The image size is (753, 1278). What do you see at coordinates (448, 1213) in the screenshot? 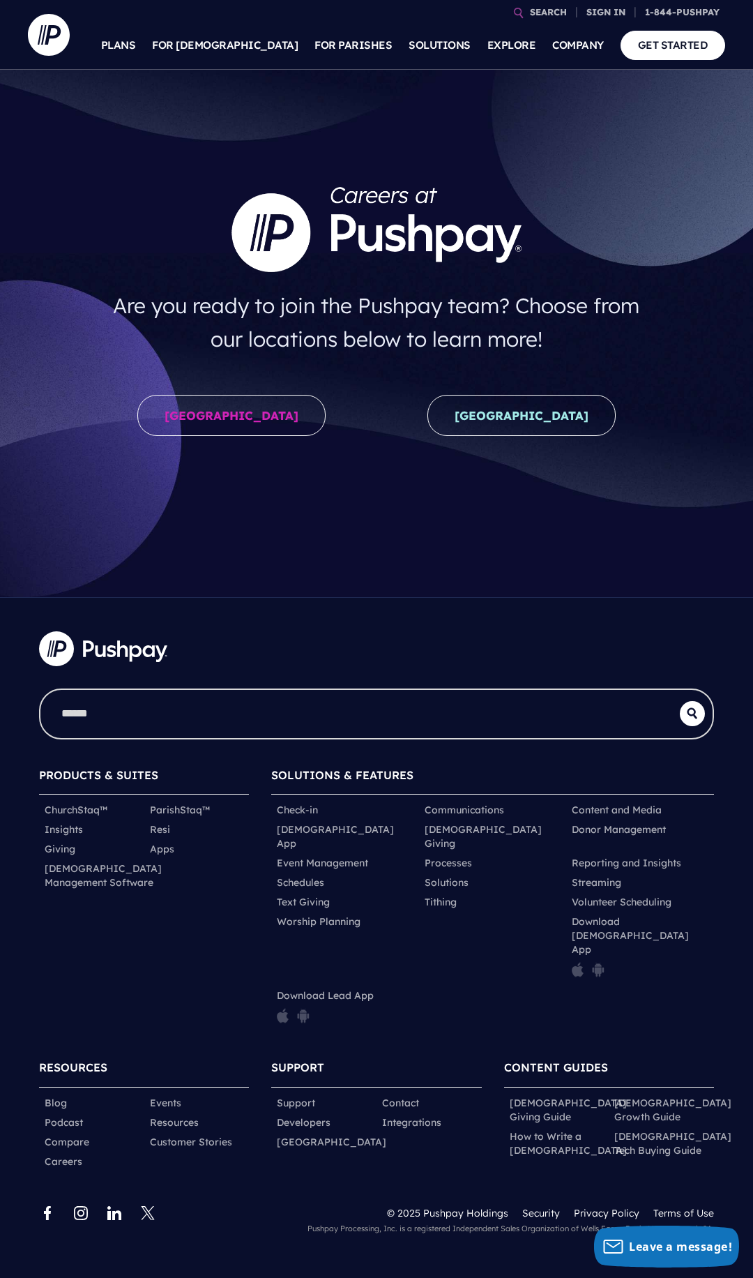
I see `span: © 2025 Pushpay Holdings` at bounding box center [448, 1213].